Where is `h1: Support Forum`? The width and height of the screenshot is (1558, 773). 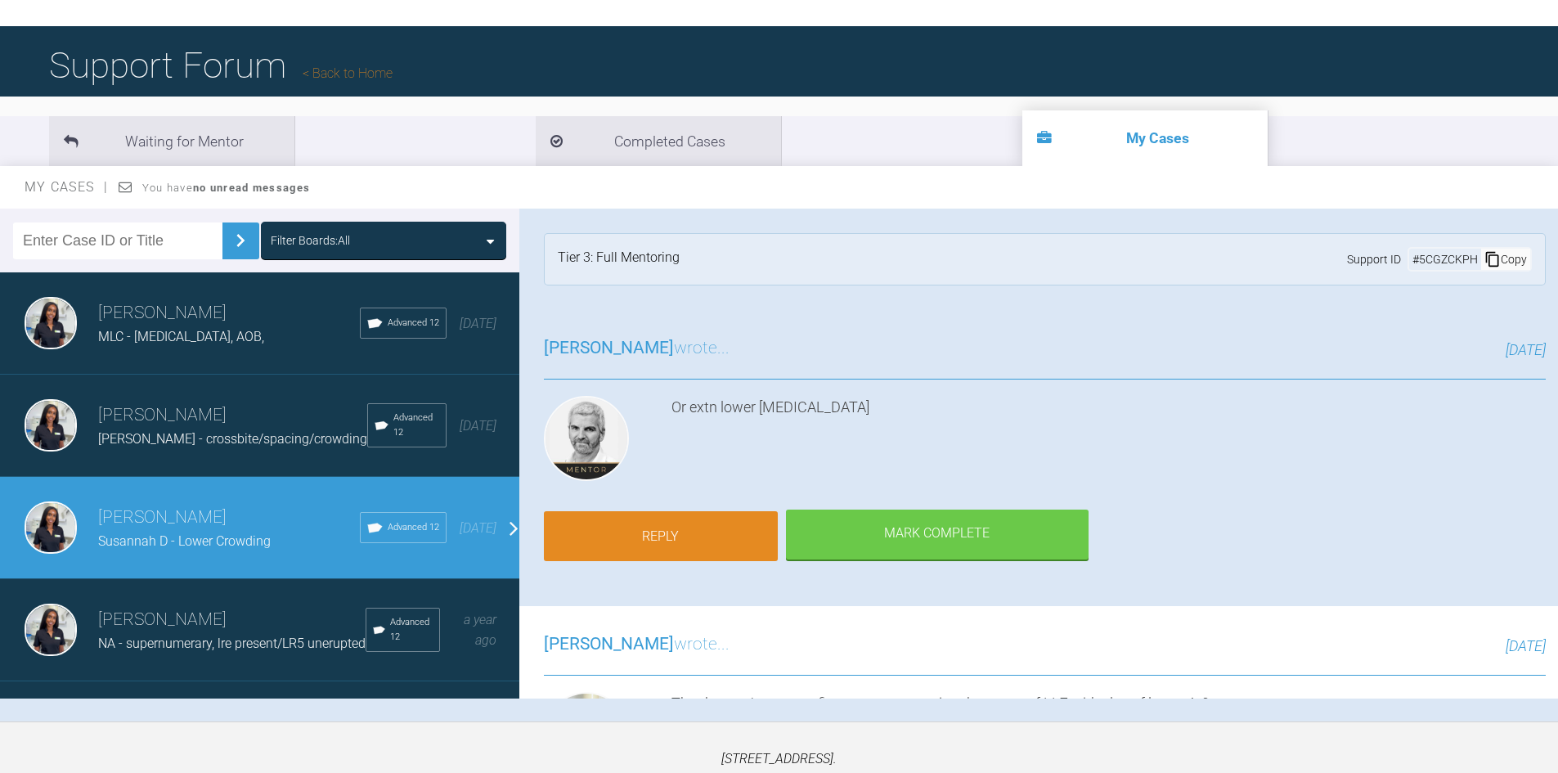
h1: Support Forum is located at coordinates (221, 65).